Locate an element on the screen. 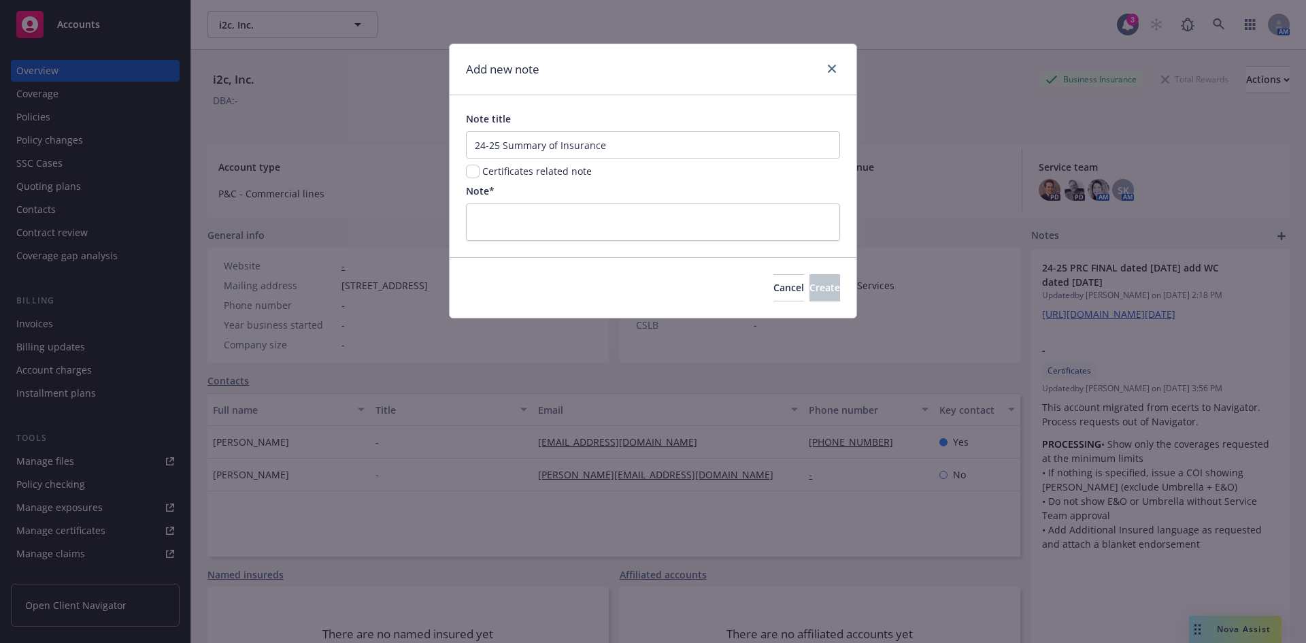 The image size is (1306, 643). span: Certificates related note is located at coordinates (537, 171).